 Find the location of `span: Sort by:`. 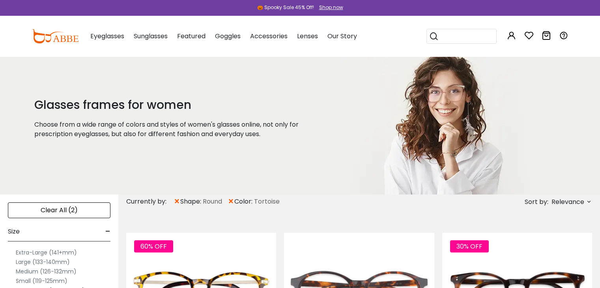

span: Sort by: is located at coordinates (537, 202).